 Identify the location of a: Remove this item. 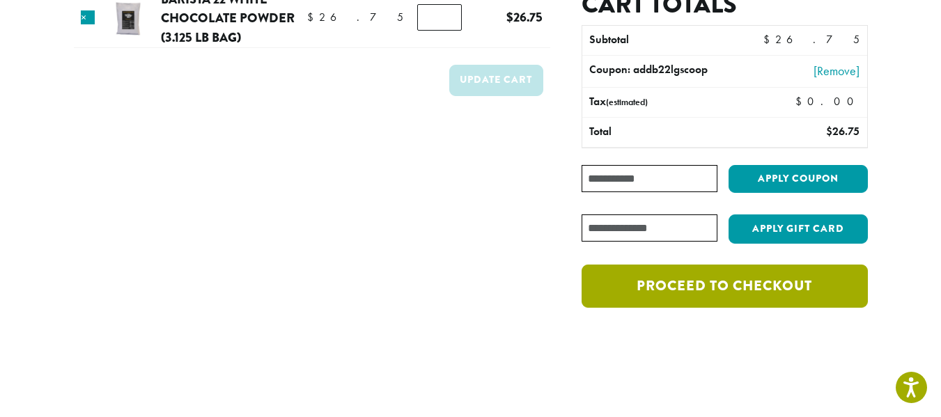
(88, 17).